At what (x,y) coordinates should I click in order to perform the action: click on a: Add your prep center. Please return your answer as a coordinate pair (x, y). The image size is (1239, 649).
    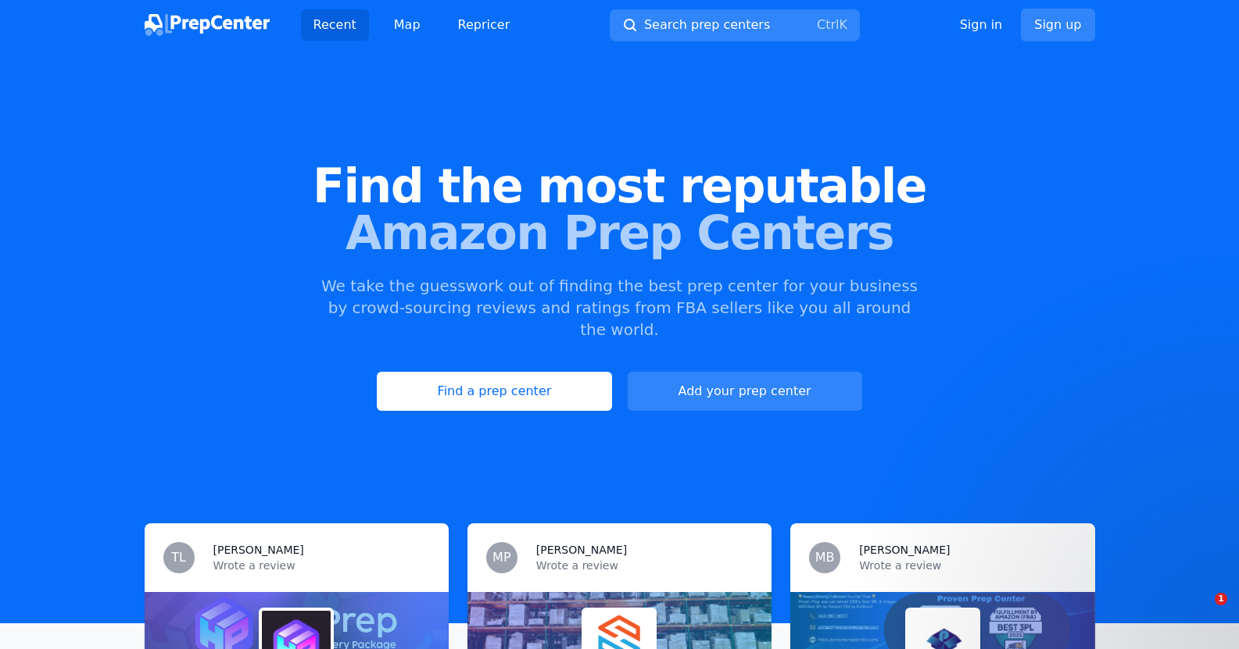
    Looking at the image, I should click on (745, 392).